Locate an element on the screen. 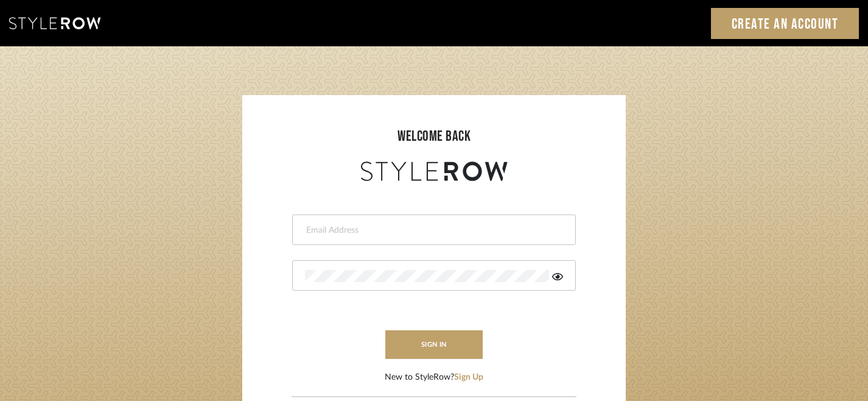 This screenshot has width=868, height=401. input: Email Address is located at coordinates (432, 230).